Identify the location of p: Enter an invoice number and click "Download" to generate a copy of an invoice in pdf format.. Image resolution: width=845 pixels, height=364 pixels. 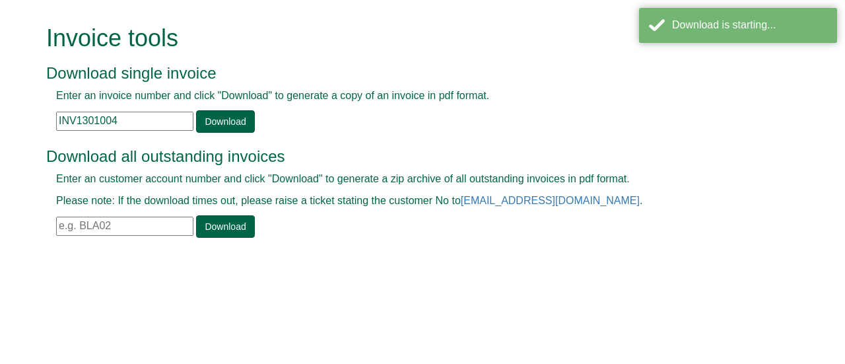
(407, 96).